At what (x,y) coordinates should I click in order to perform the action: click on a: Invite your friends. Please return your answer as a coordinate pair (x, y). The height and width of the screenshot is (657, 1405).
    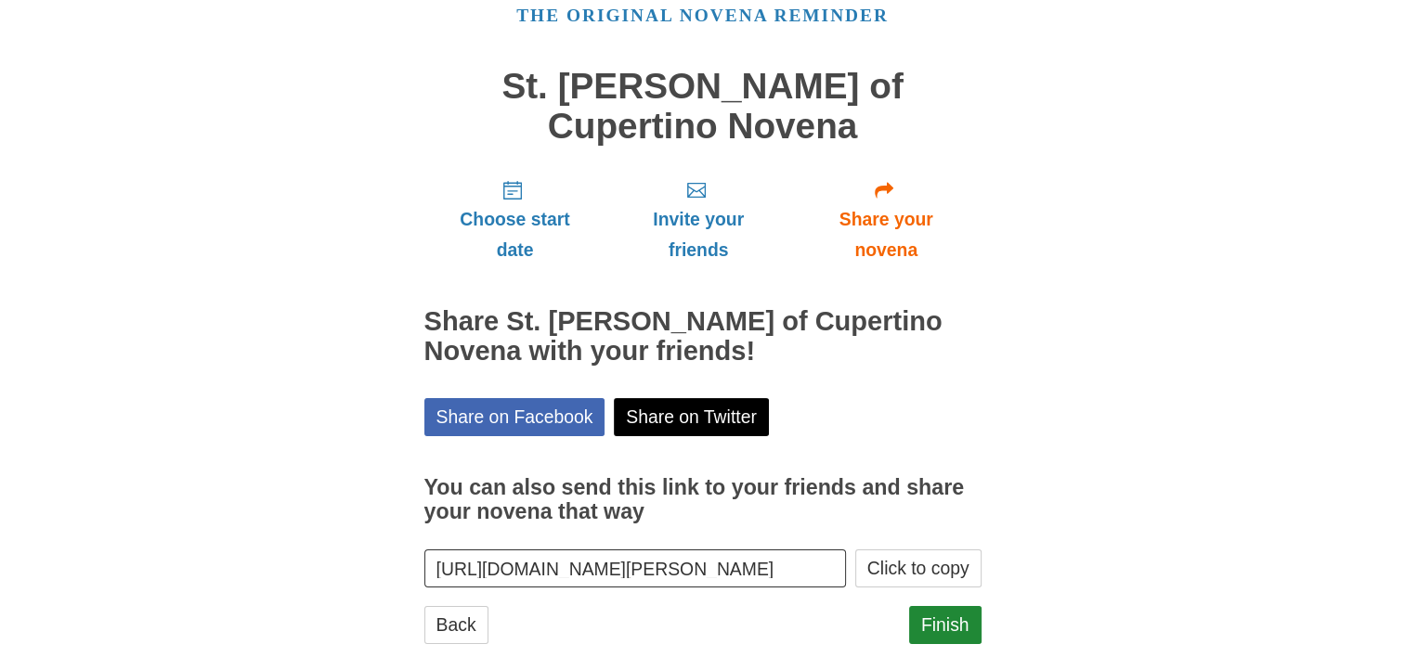
    Looking at the image, I should click on (697, 219).